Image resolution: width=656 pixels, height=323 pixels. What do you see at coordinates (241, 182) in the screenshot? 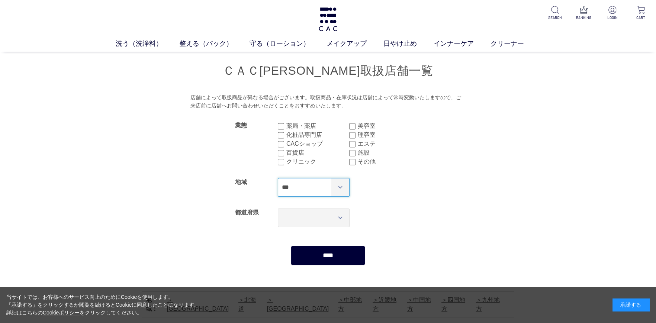
I see `label: 地域` at bounding box center [241, 182].